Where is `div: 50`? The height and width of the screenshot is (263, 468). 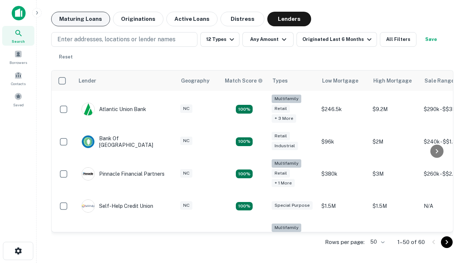
div: 50 is located at coordinates (377, 242).